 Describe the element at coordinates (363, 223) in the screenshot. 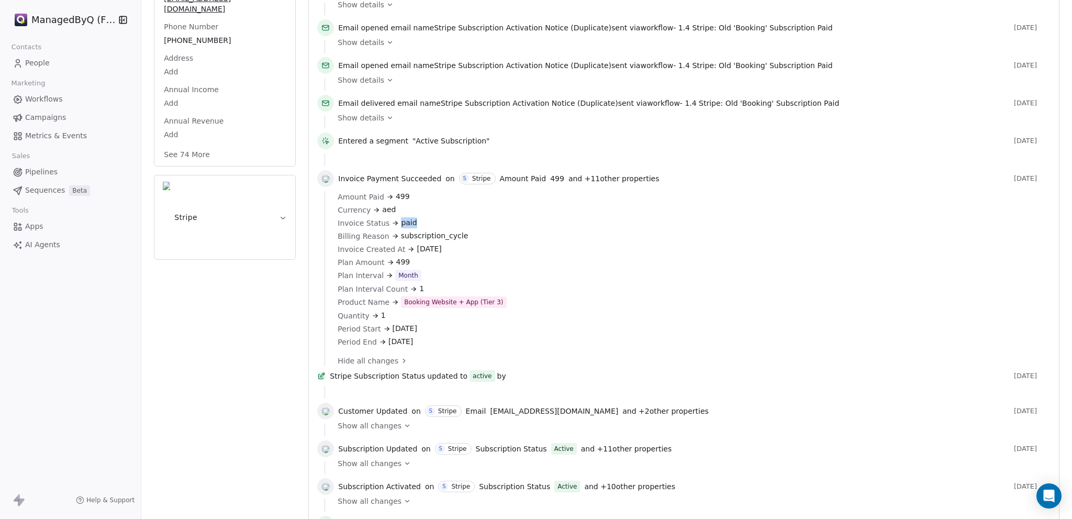

I see `span: Invoice Status` at that location.